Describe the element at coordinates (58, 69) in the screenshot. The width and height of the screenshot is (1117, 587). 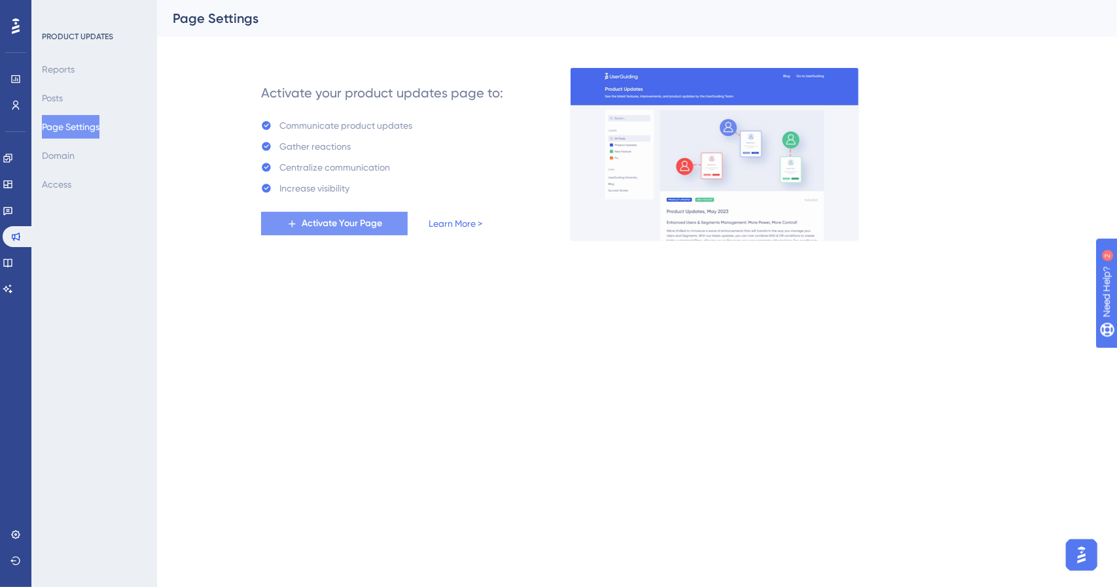
I see `button: Reports` at that location.